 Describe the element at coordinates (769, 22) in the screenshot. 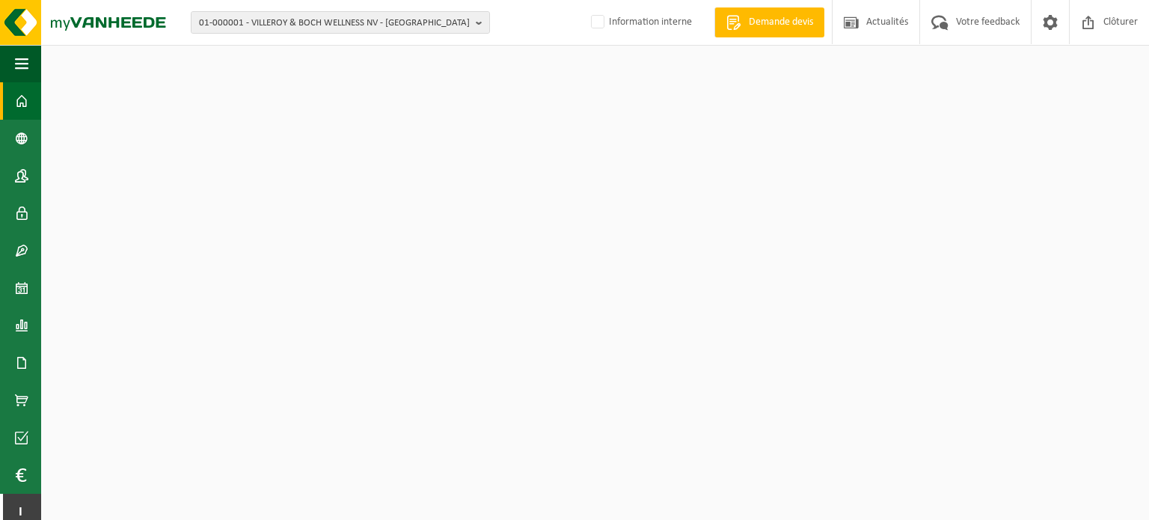

I see `a: Demande devis` at that location.